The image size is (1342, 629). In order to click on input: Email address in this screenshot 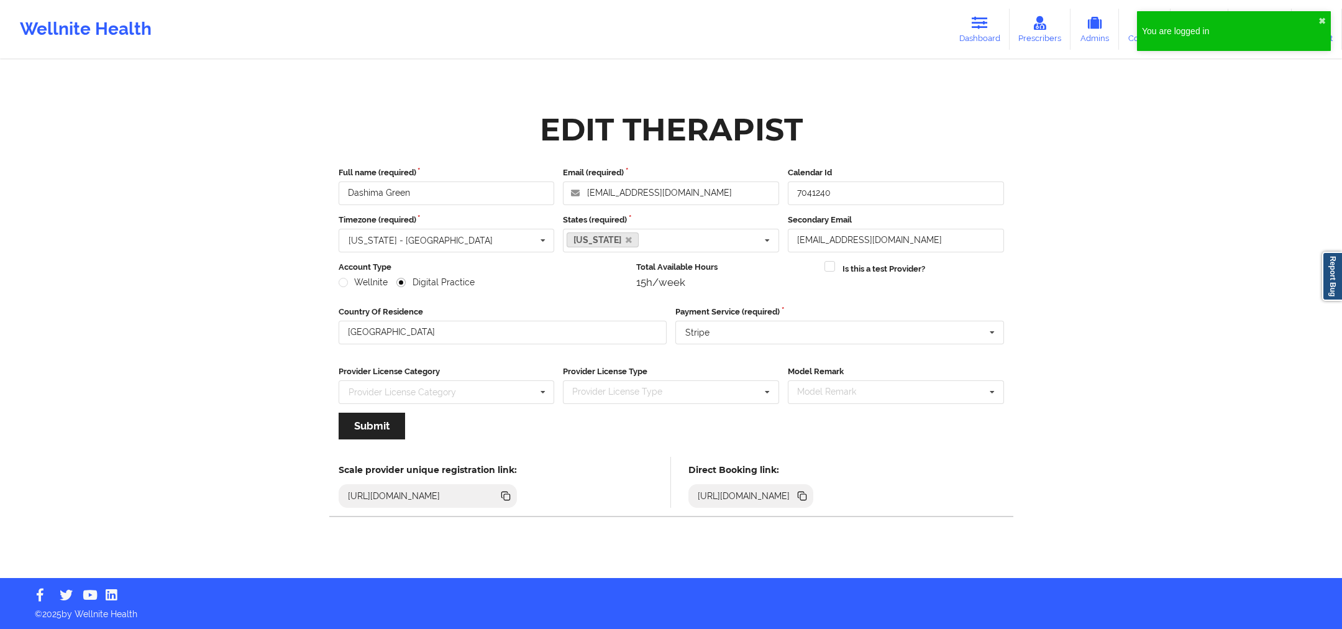, I will do `click(671, 193)`.